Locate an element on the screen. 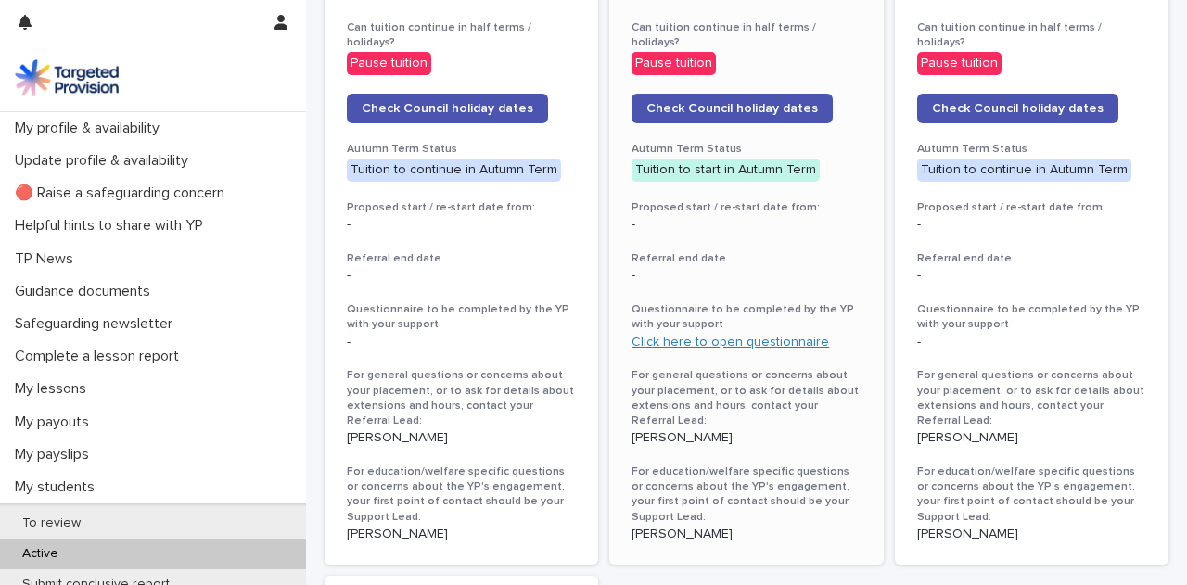 Image resolution: width=1187 pixels, height=585 pixels. p: Update profile & availability is located at coordinates (105, 160).